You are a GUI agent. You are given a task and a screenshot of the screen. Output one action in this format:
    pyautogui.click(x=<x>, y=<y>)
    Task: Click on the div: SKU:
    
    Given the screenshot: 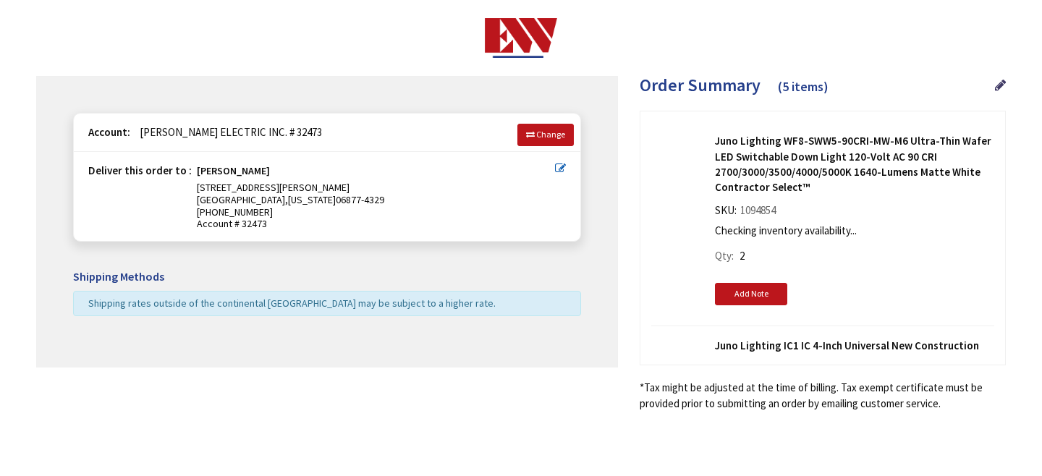 What is the action you would take?
    pyautogui.click(x=747, y=213)
    